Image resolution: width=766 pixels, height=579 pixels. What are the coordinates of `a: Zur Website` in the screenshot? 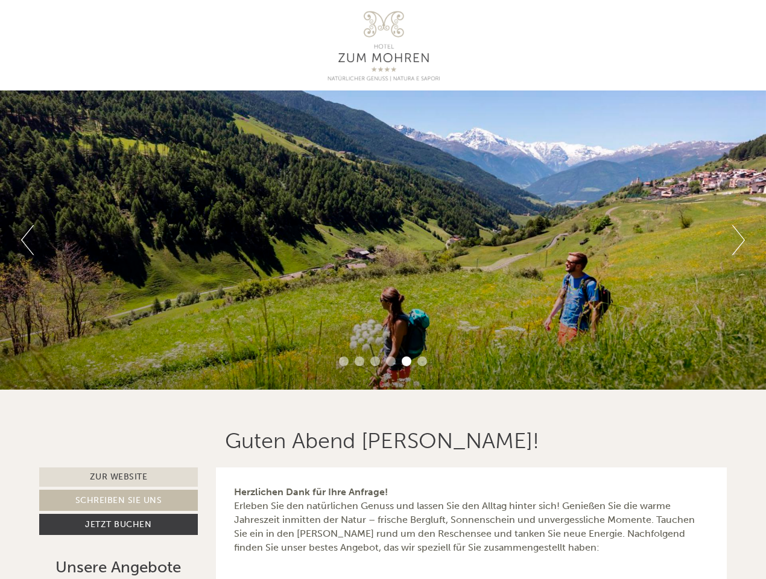 It's located at (118, 477).